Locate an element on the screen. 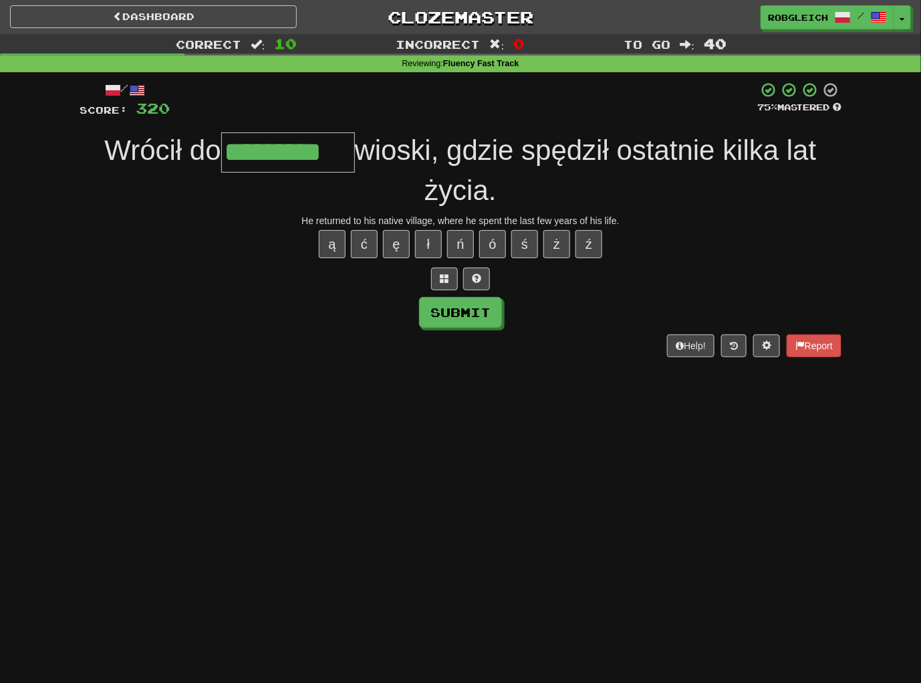 The image size is (921, 683). span: 40 is located at coordinates (715, 43).